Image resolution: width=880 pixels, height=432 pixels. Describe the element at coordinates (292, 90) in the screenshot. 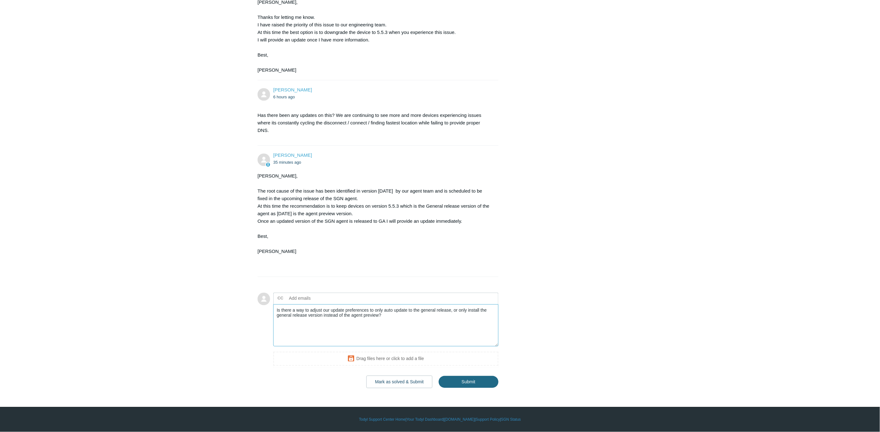

I see `span: Jacob Bejarano` at that location.